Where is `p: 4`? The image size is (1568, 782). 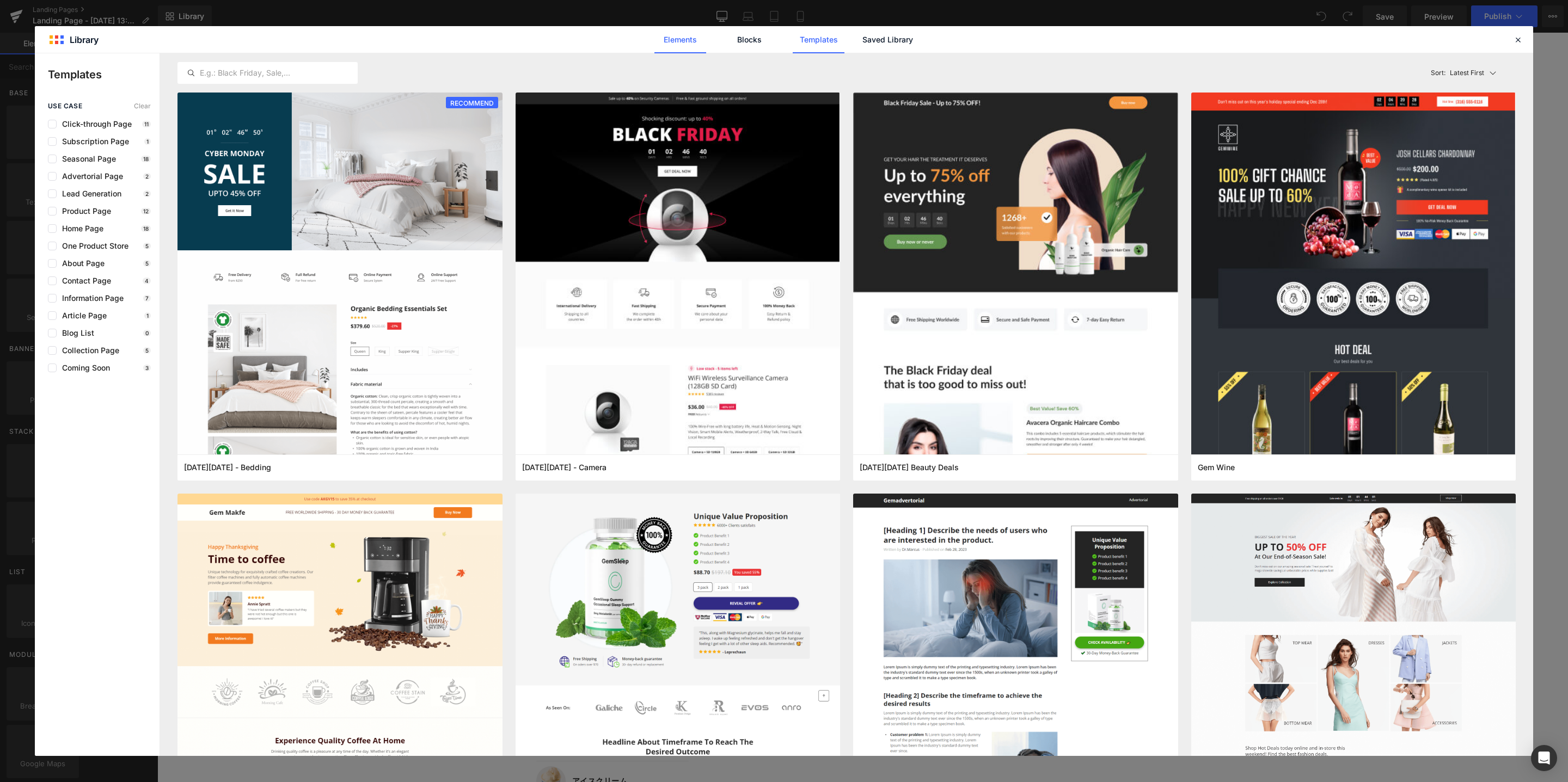
p: 4 is located at coordinates (146, 281).